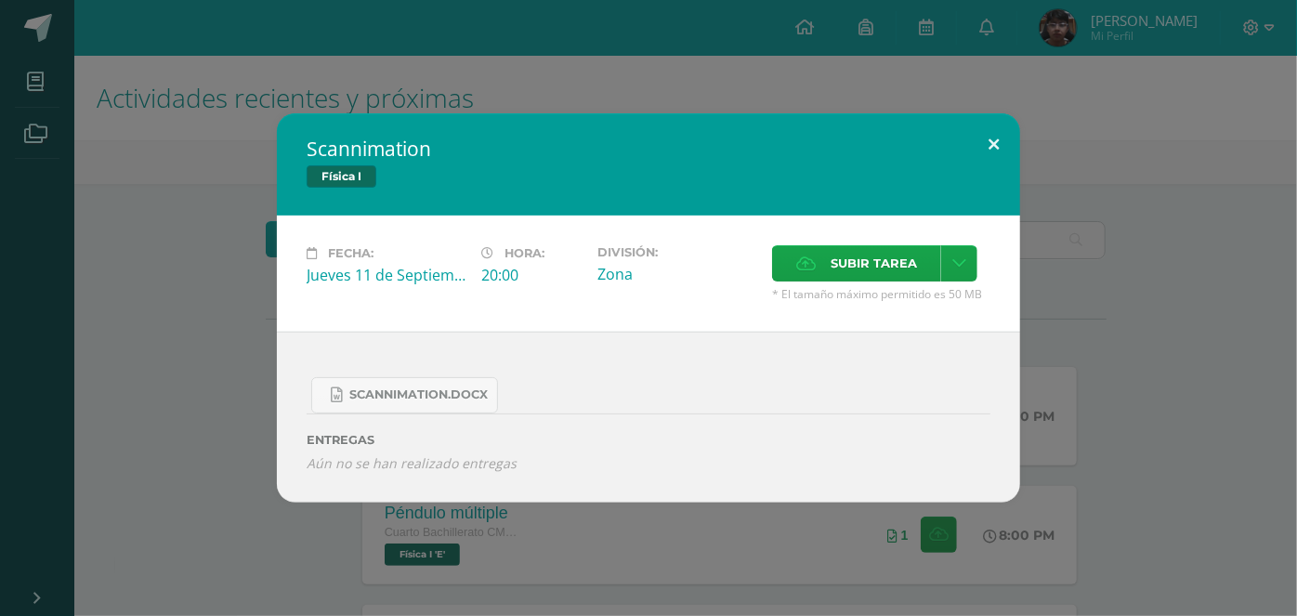 The width and height of the screenshot is (1297, 616). I want to click on div: Jueves 11 de Septiembre, so click(387, 275).